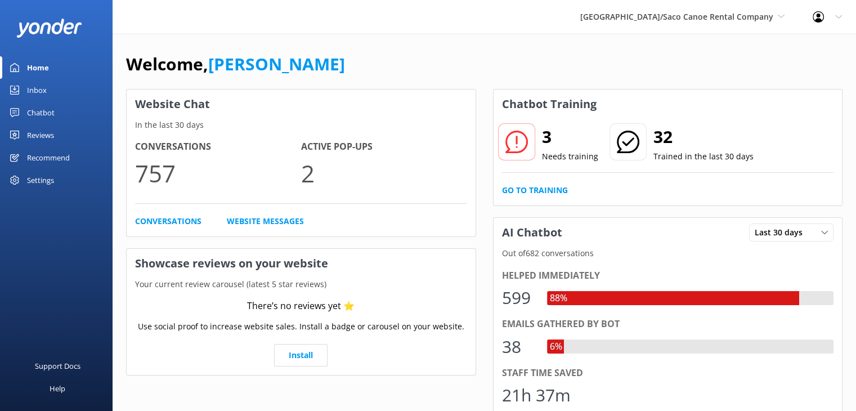 This screenshot has height=411, width=856. What do you see at coordinates (301, 264) in the screenshot?
I see `h3: Showcase reviews on your website` at bounding box center [301, 264].